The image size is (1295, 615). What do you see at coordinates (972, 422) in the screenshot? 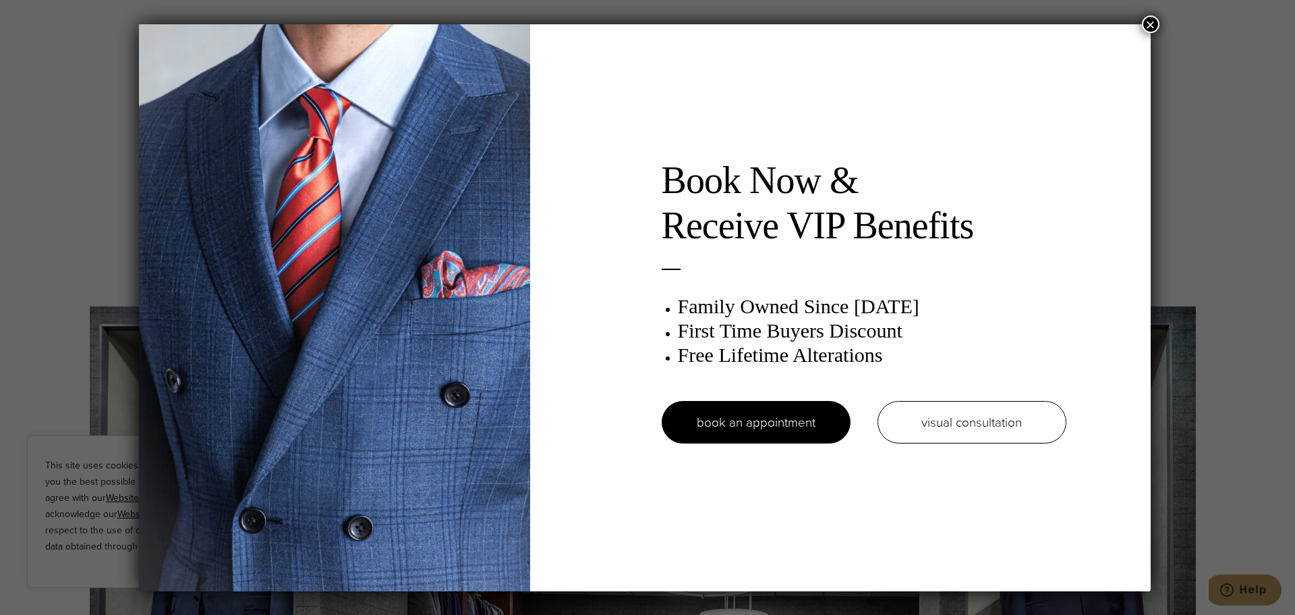
I see `a: visual consultation` at bounding box center [972, 422].